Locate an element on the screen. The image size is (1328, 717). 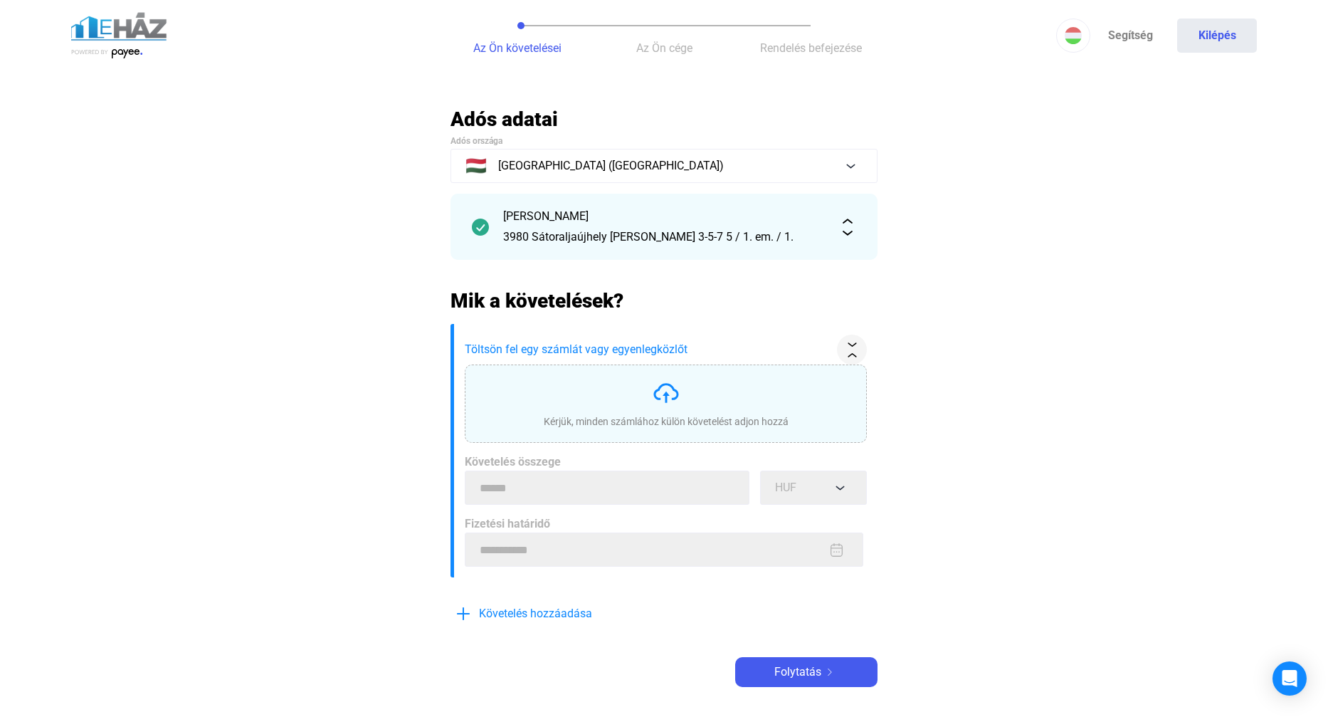
button: HUF is located at coordinates (814, 488).